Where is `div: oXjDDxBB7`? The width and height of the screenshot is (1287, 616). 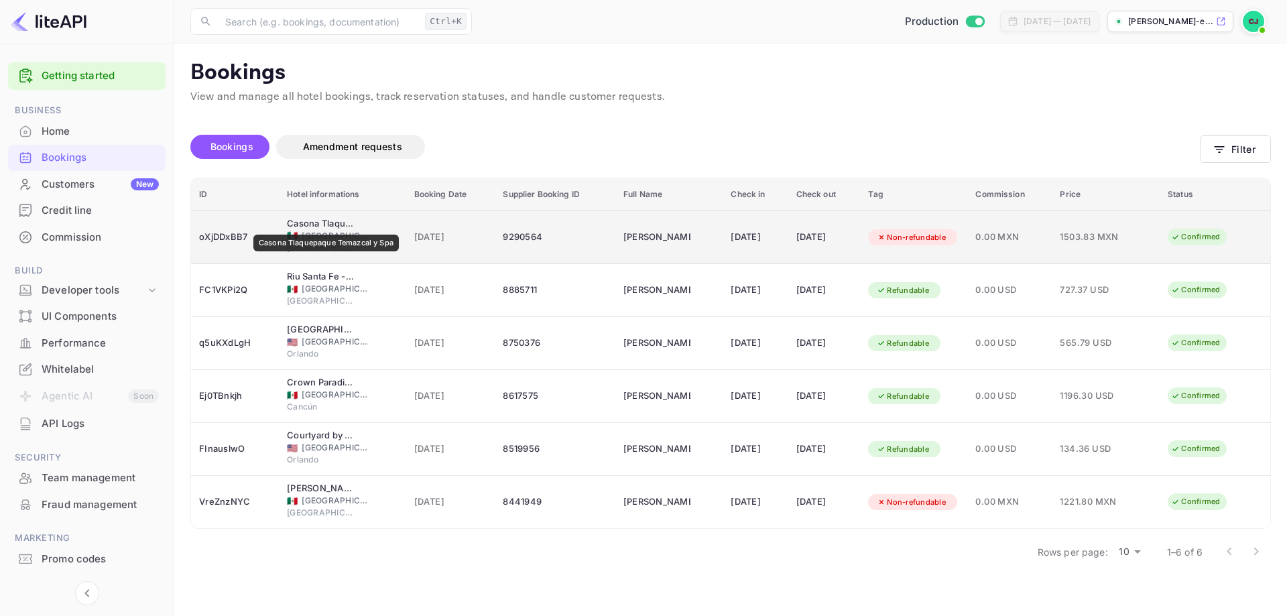 div: oXjDDxBB7 is located at coordinates (235, 237).